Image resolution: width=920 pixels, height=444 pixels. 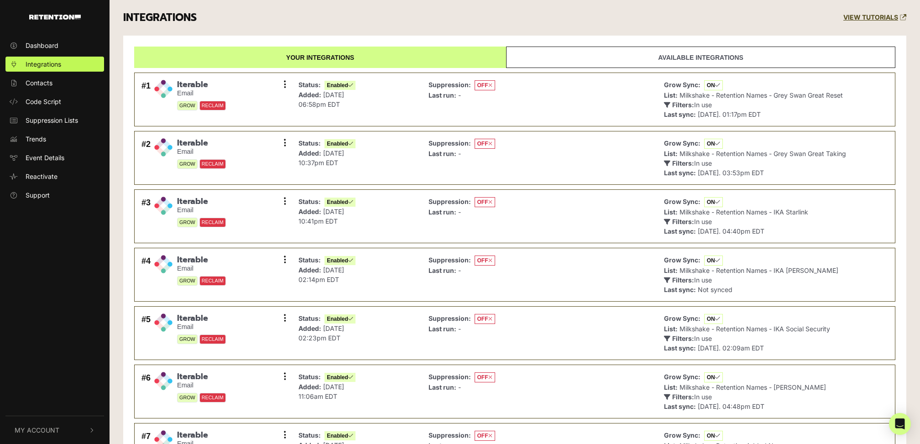 What do you see at coordinates (763, 153) in the screenshot?
I see `span: Milkshake - Retention Names - Grey Swan Great Taking` at bounding box center [763, 153].